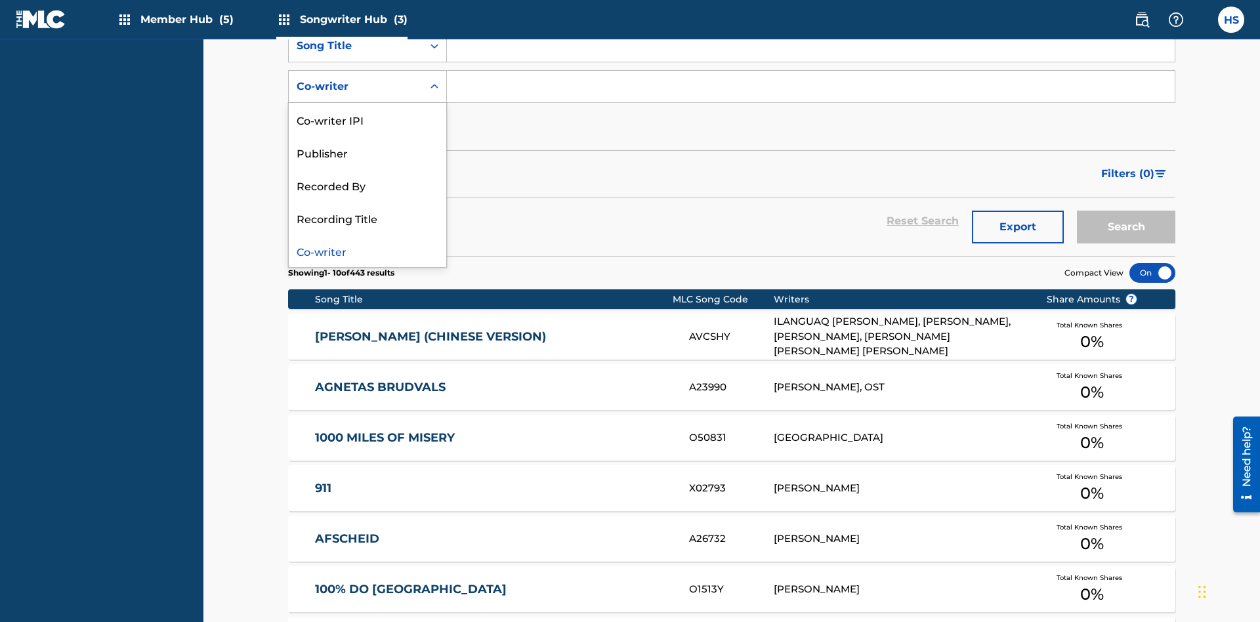 This screenshot has width=1260, height=622. I want to click on form: Search Form, so click(732, 142).